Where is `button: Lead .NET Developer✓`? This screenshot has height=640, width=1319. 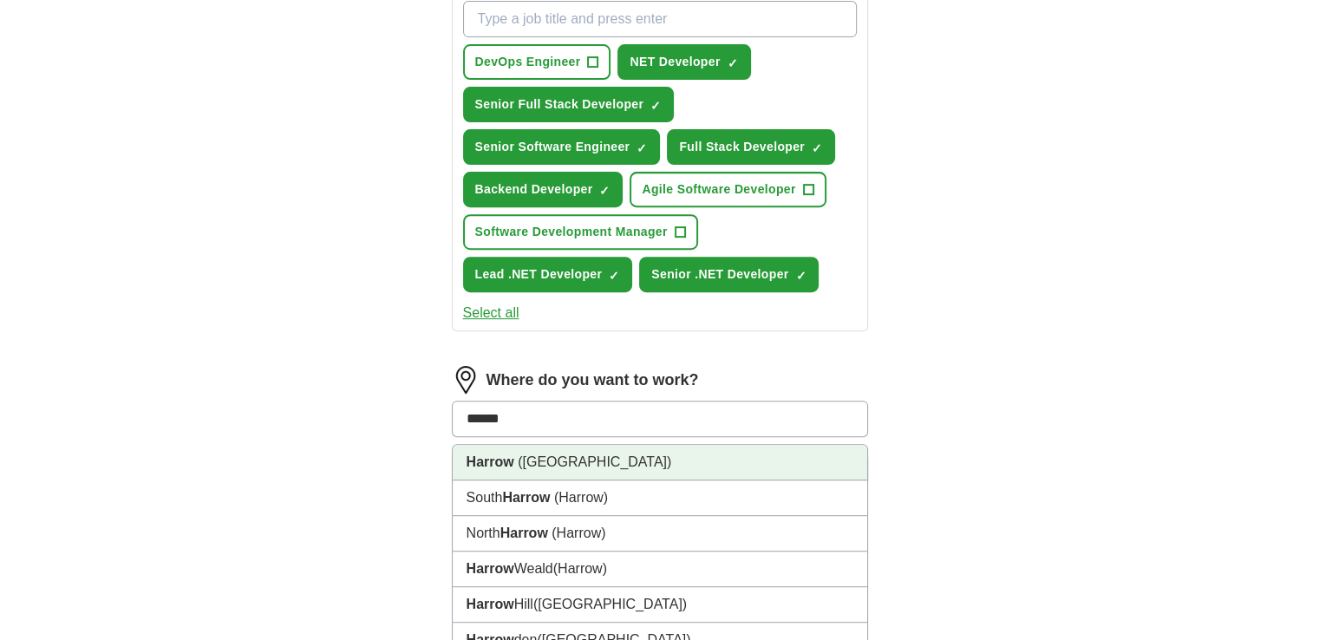 button: Lead .NET Developer✓ is located at coordinates (548, 274).